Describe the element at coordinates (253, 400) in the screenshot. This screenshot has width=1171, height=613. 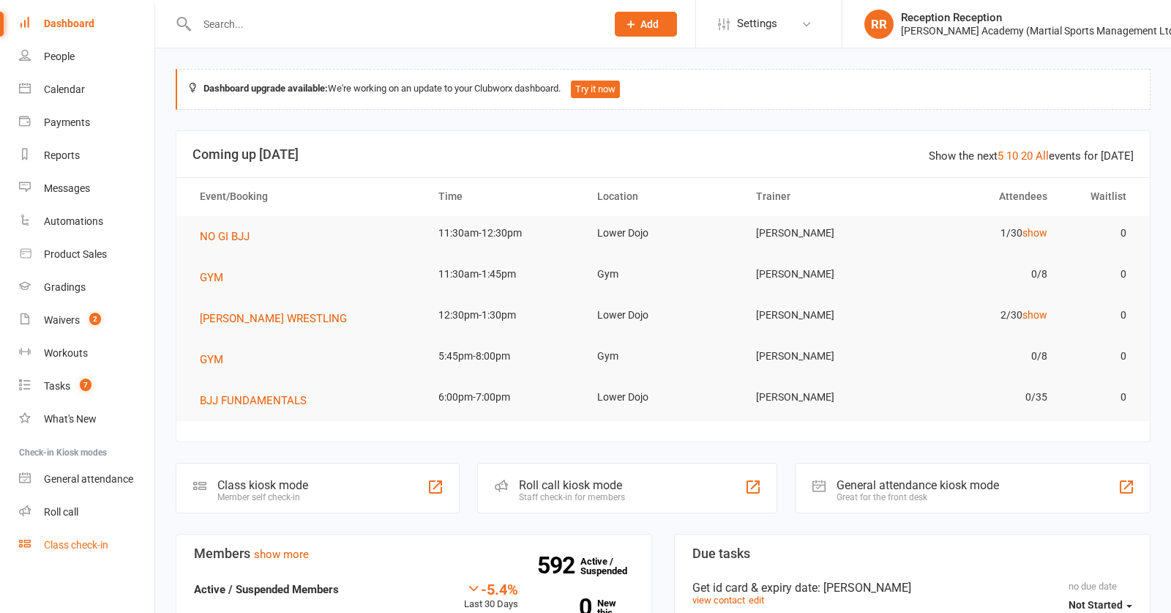
I see `span: BJJ FUNDAMENTALS` at that location.